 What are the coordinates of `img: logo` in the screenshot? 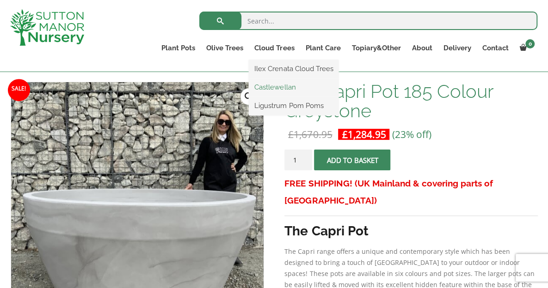 It's located at (47, 27).